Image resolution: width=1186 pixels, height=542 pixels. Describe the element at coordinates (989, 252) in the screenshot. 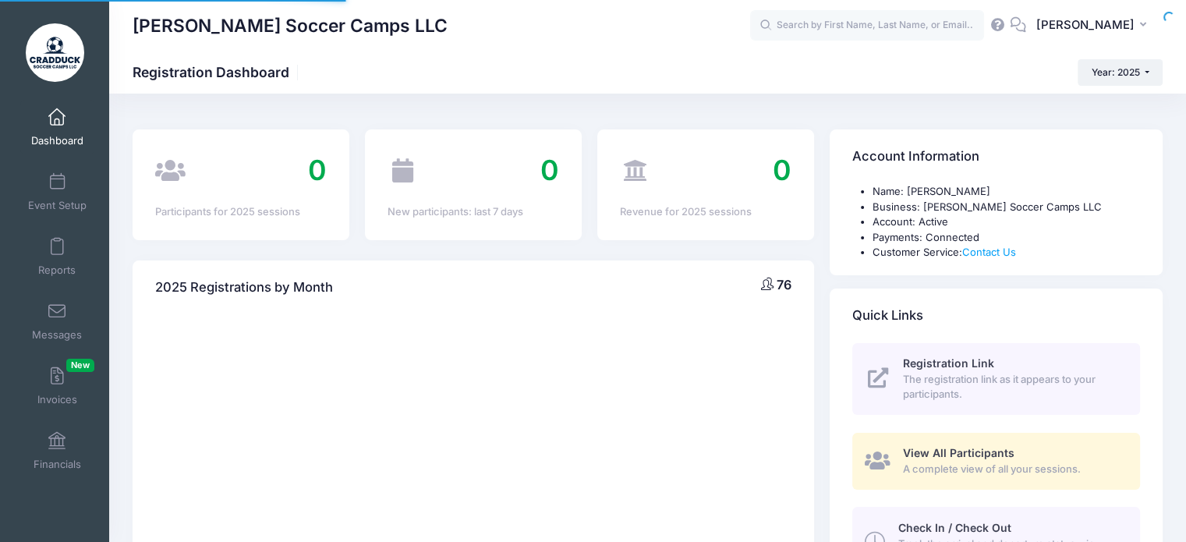

I see `a: Contact Us` at that location.